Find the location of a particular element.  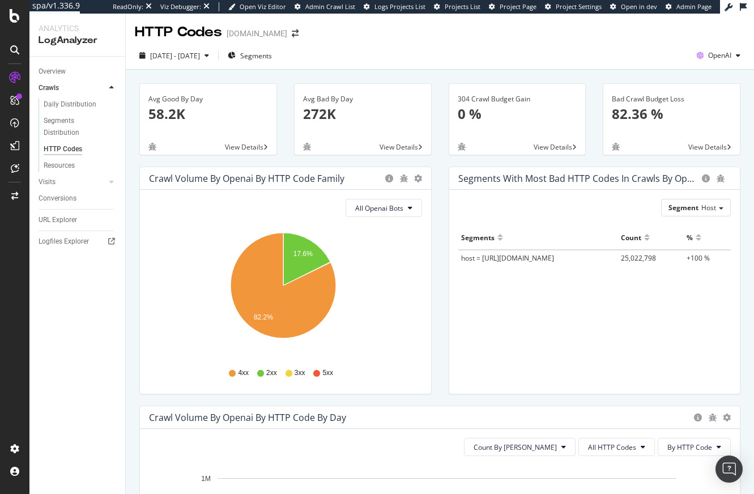

div: Open Intercom Messenger is located at coordinates (729, 469).